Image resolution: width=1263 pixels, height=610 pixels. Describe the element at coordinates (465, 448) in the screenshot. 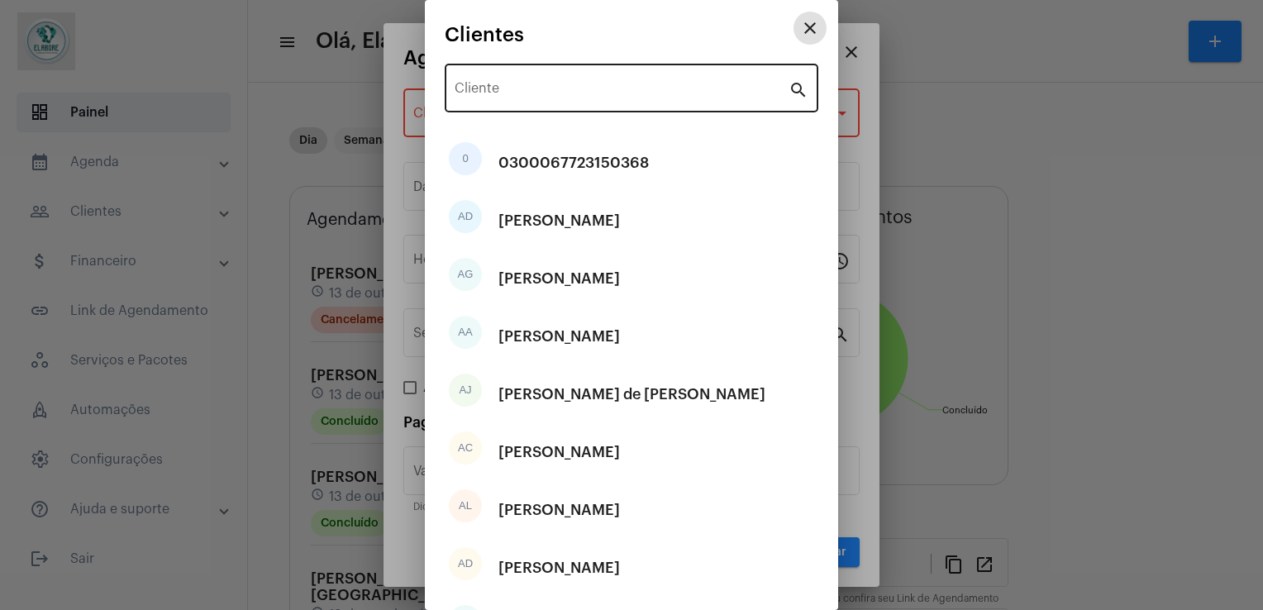

I see `div: AC` at that location.